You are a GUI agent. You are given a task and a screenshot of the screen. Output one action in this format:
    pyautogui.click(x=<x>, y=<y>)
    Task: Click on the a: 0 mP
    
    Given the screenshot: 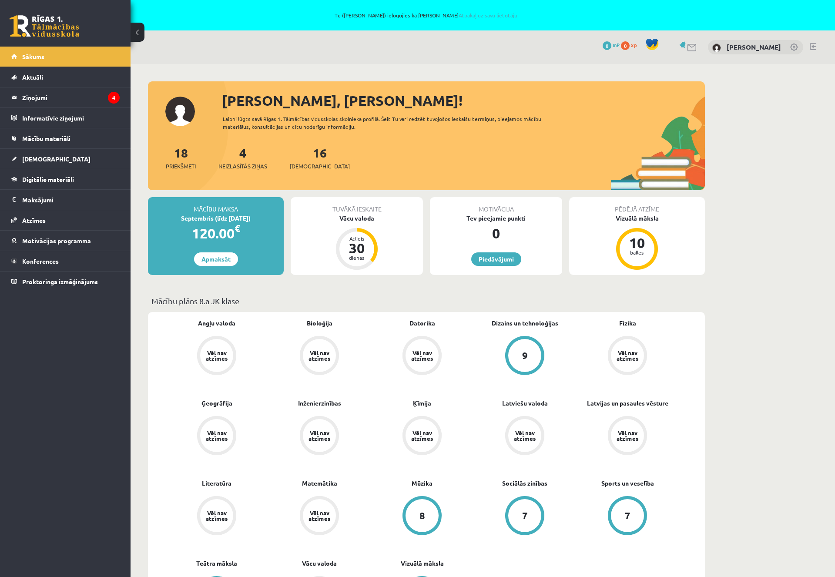 What is the action you would take?
    pyautogui.click(x=611, y=45)
    